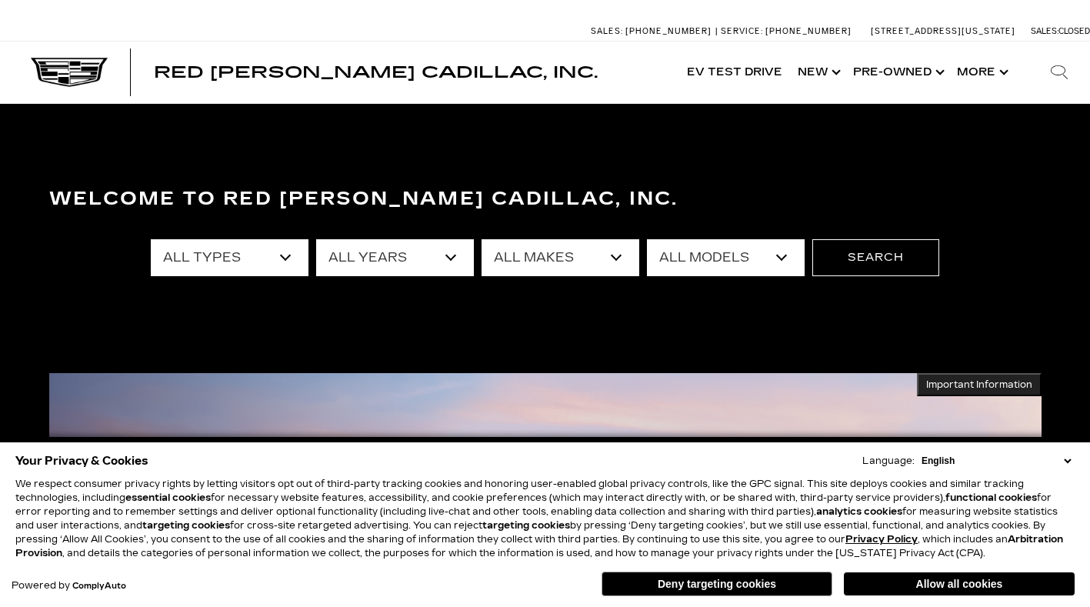 Image resolution: width=1090 pixels, height=607 pixels. I want to click on u: Privacy Policy, so click(881, 539).